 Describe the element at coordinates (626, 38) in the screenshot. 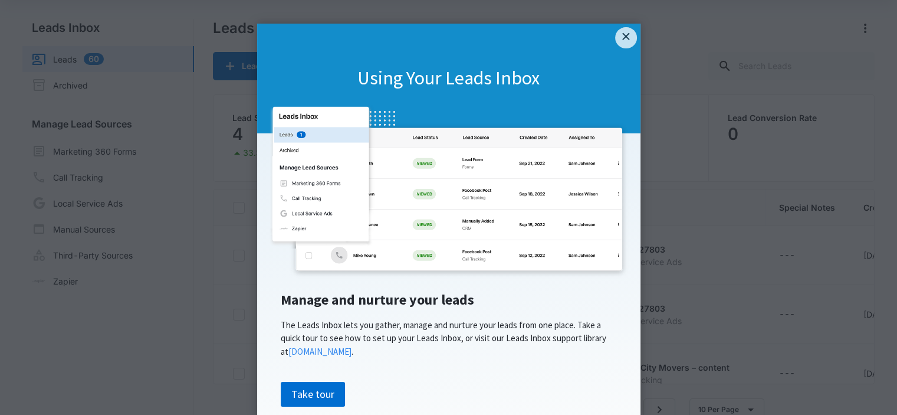

I see `a: Close modal` at that location.